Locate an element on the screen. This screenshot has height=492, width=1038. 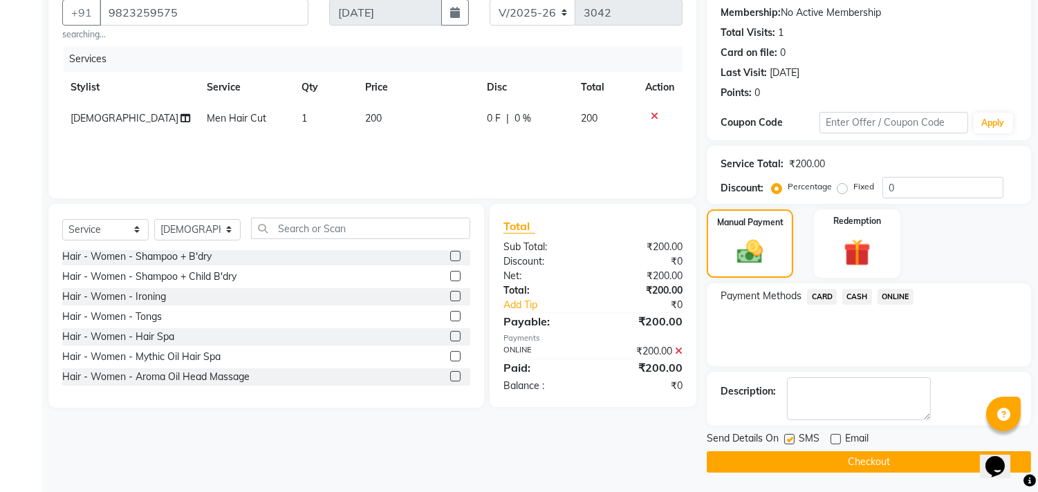
img: _gift.svg is located at coordinates (857, 252).